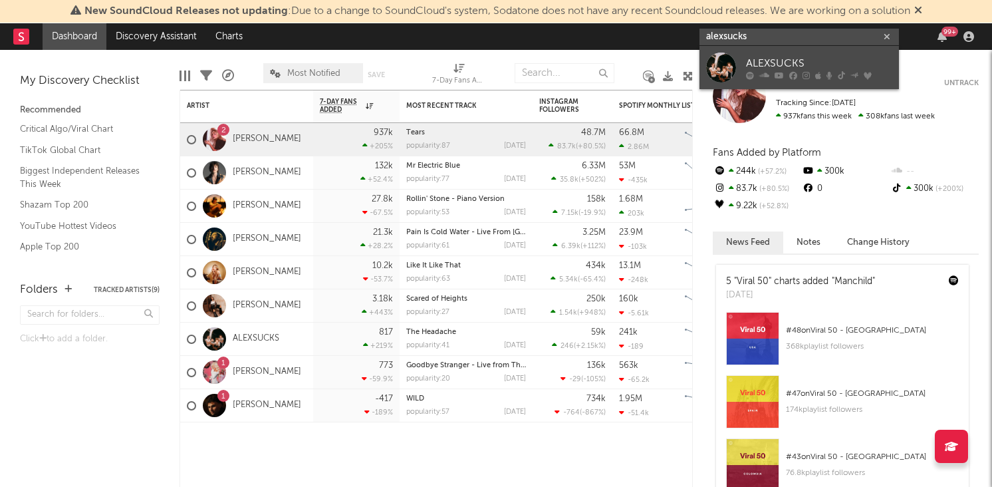 Image resolution: width=992 pixels, height=487 pixels. I want to click on button: 99+, so click(942, 37).